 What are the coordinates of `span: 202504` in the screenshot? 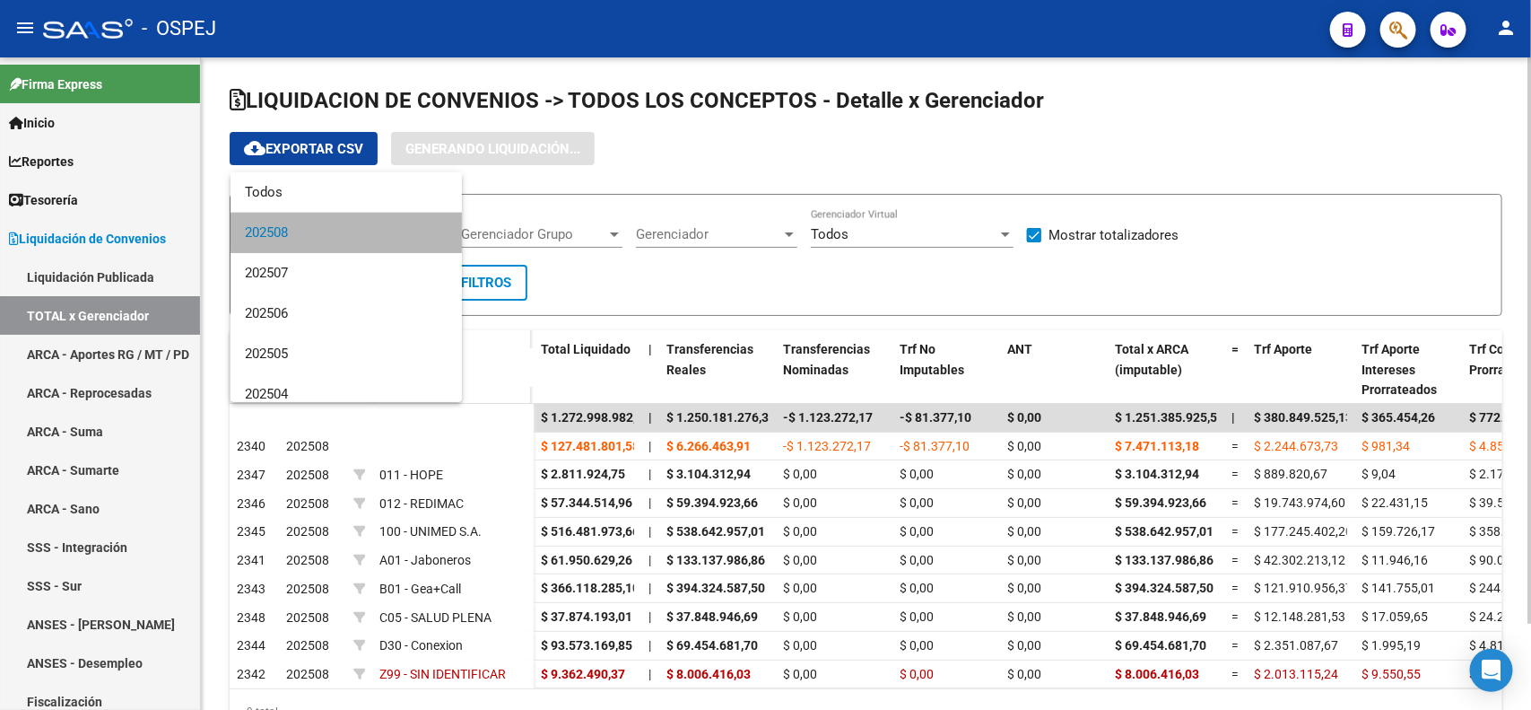 It's located at (346, 394).